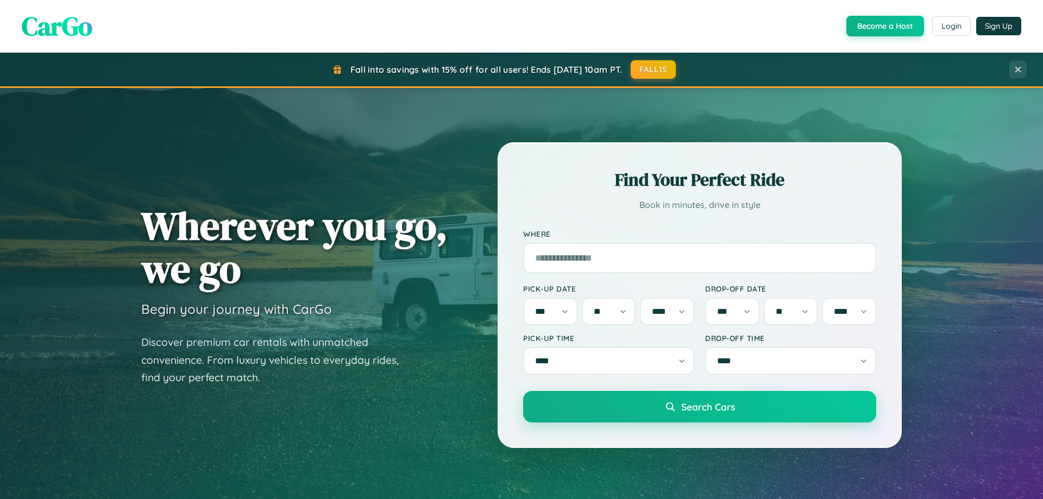 The width and height of the screenshot is (1043, 499). I want to click on span: Search Cars, so click(708, 407).